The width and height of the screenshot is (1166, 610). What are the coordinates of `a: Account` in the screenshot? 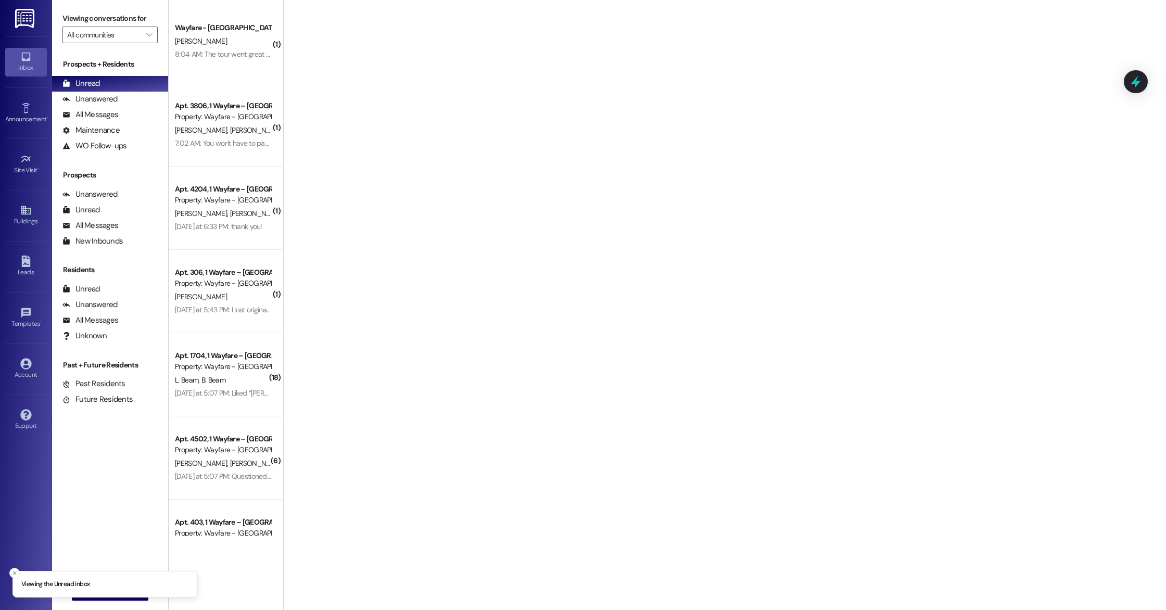 It's located at (26, 369).